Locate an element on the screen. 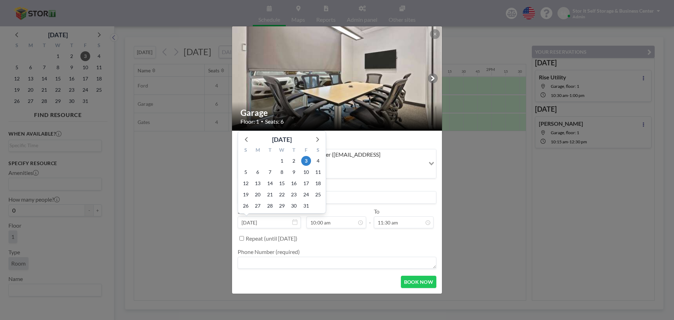  span: Saturday, October 4, 2025 is located at coordinates (318, 161).